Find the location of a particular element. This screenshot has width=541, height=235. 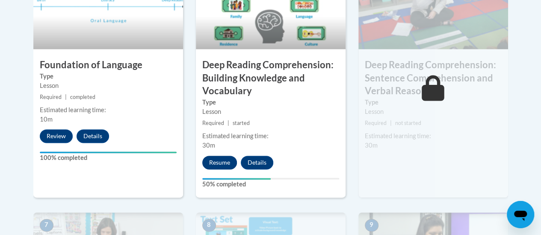

label: 100% completed is located at coordinates (108, 158).